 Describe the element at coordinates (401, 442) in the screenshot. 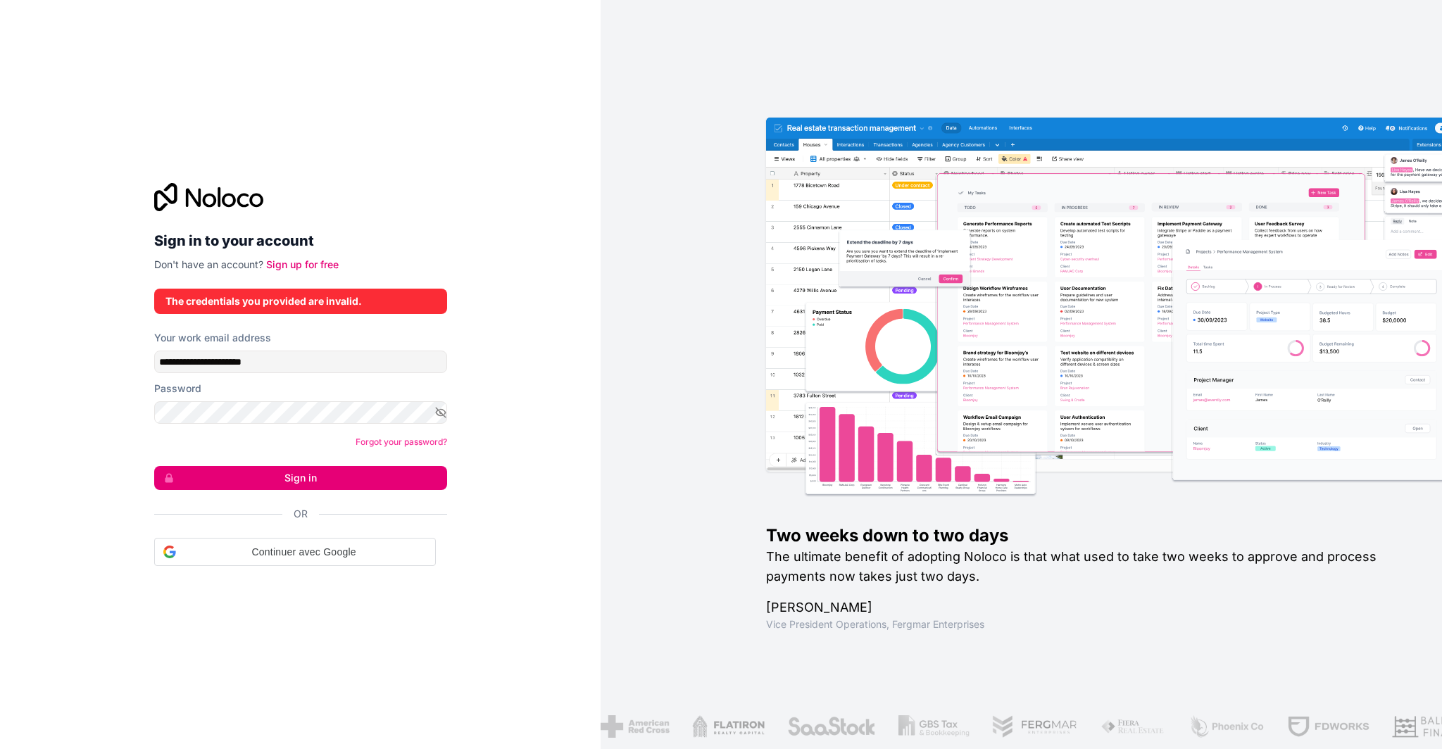

I see `a: Forgot your password?` at that location.